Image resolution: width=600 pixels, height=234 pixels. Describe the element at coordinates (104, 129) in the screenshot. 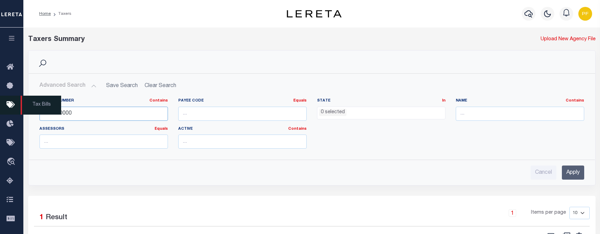

I see `label: Assessors` at that location.